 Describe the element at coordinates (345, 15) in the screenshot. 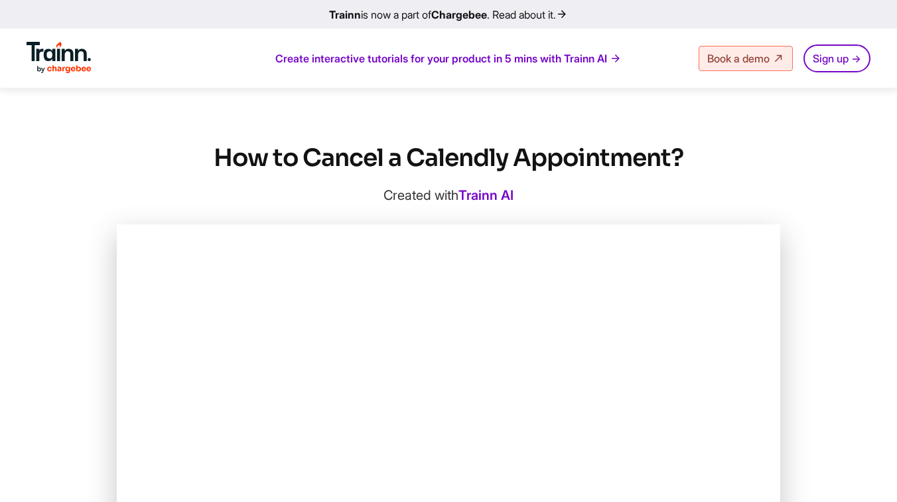

I see `b: Trainn` at that location.